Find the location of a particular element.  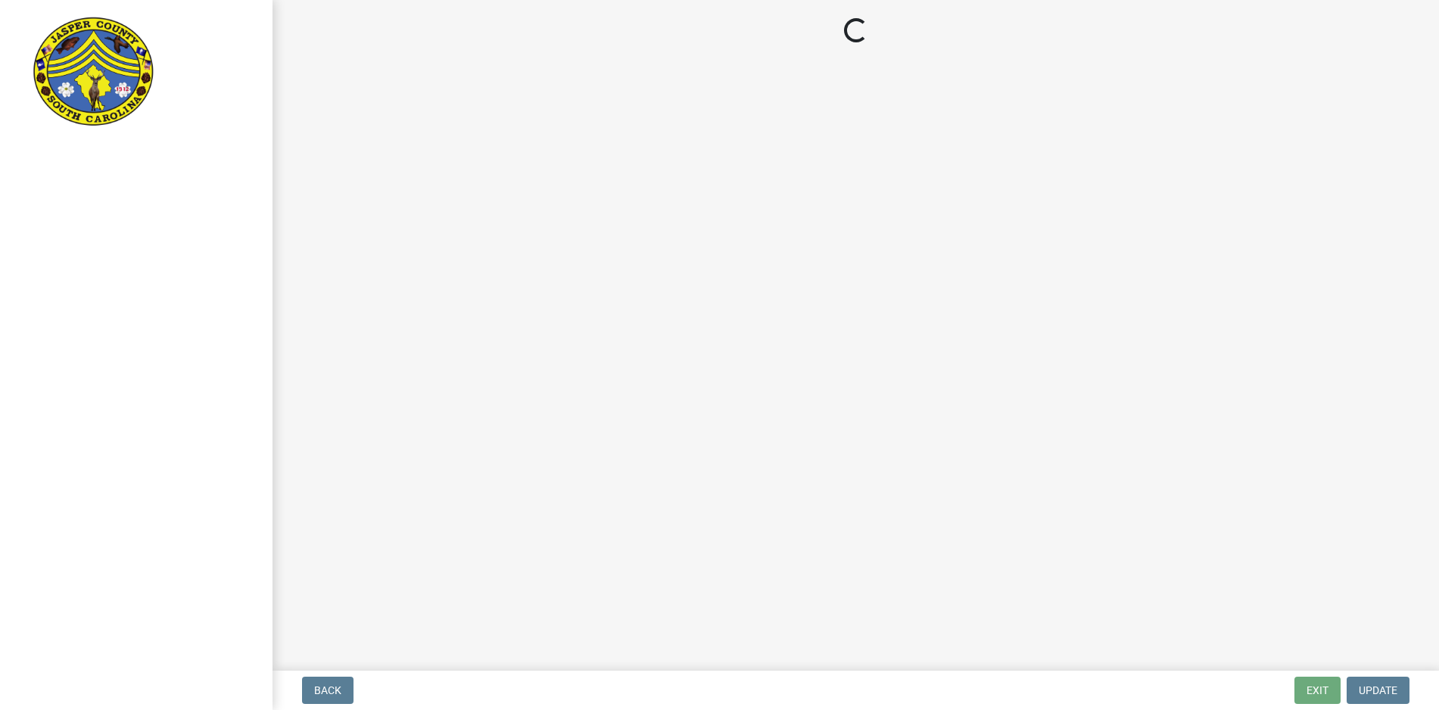

span: Back is located at coordinates (328, 691).